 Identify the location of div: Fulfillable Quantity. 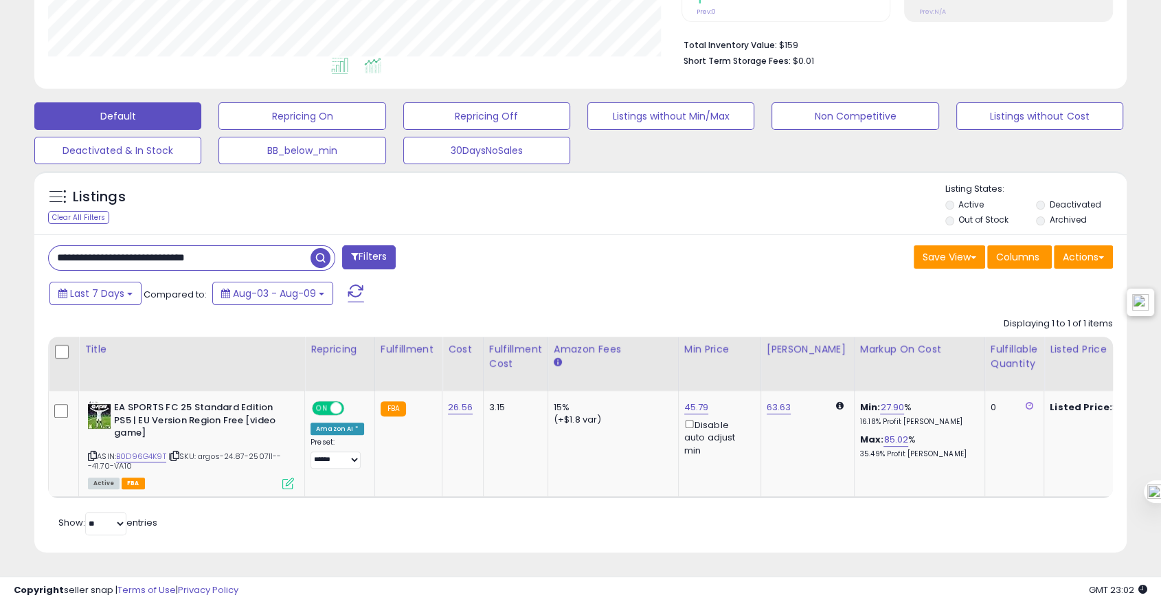
(1014, 357).